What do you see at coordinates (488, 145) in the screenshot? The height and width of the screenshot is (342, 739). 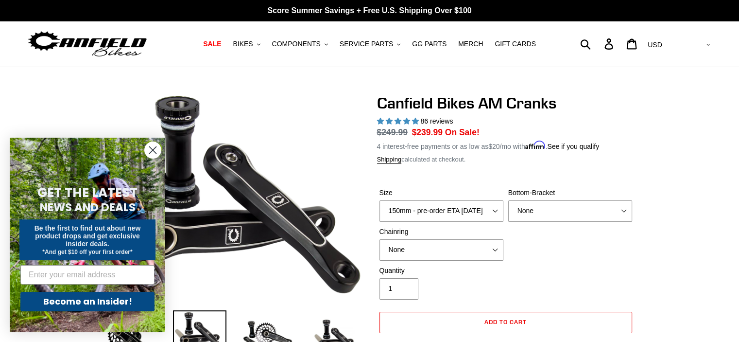 I see `p: 4 interest-free payments or as low as /mo with .` at bounding box center [488, 145].